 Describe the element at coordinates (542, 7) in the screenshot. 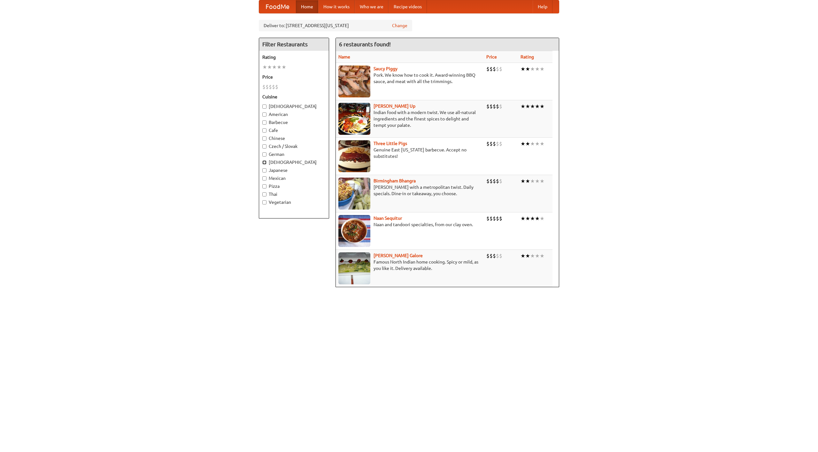

I see `a: Help` at that location.